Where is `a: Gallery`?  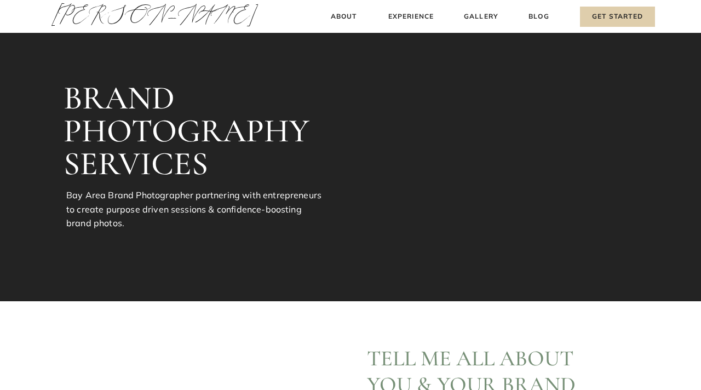
a: Gallery is located at coordinates (481, 16).